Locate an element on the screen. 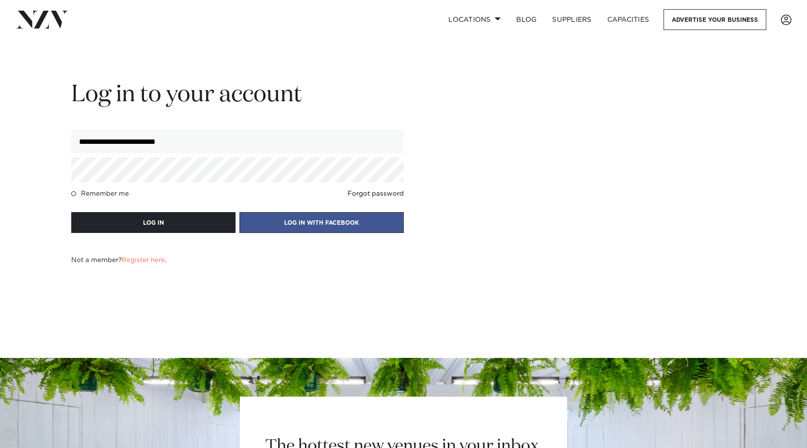 The height and width of the screenshot is (448, 807). h4: Remember me is located at coordinates (105, 194).